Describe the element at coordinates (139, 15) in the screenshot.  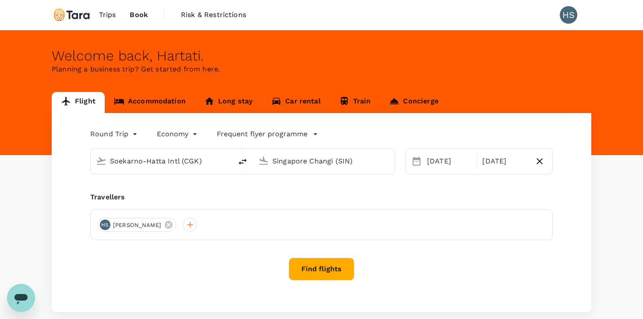
I see `span: Book` at that location.